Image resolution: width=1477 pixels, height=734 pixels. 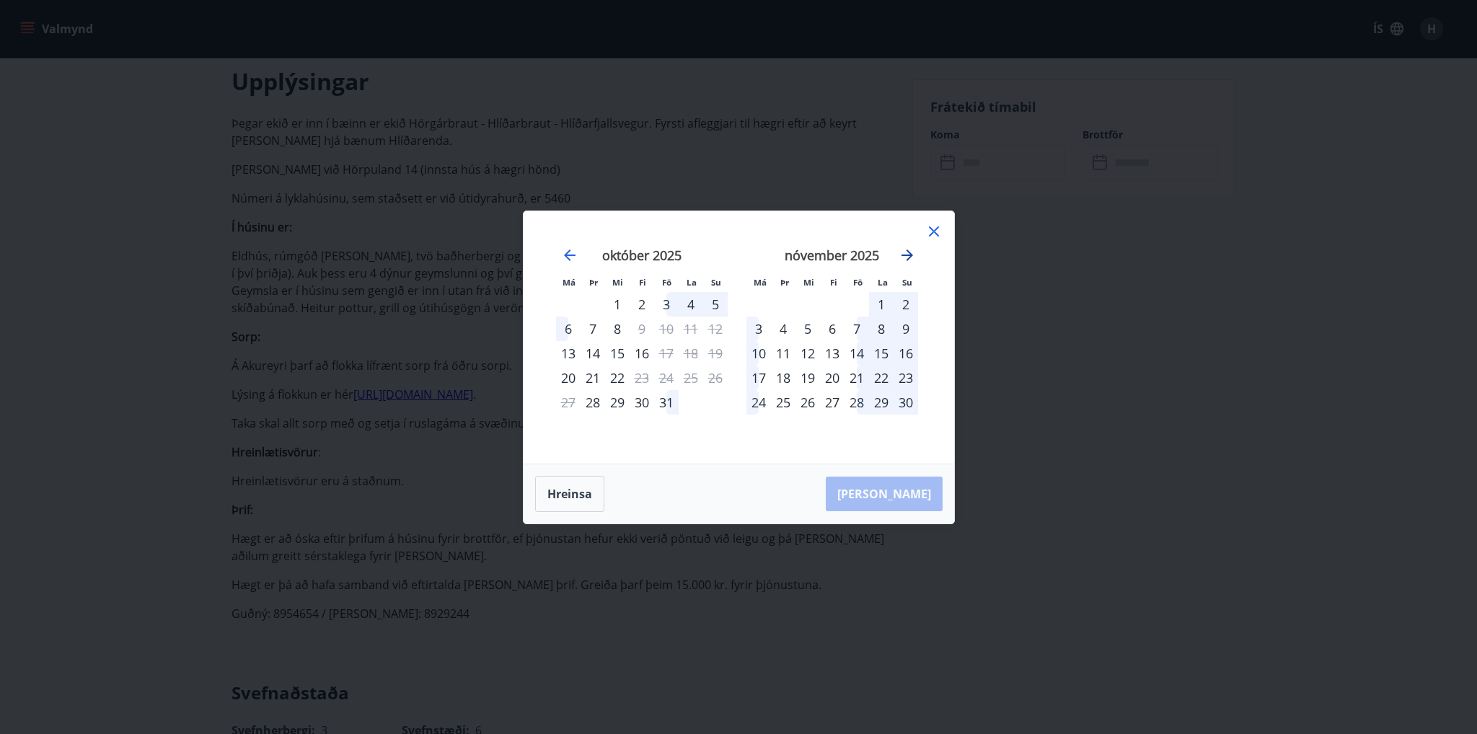 I want to click on small: La, so click(x=692, y=282).